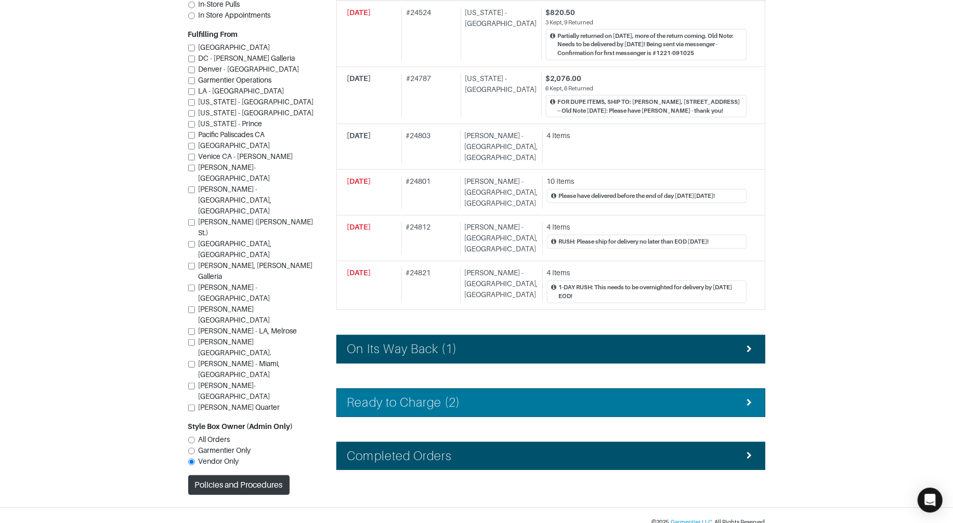 This screenshot has width=953, height=523. I want to click on span: All Orders, so click(214, 440).